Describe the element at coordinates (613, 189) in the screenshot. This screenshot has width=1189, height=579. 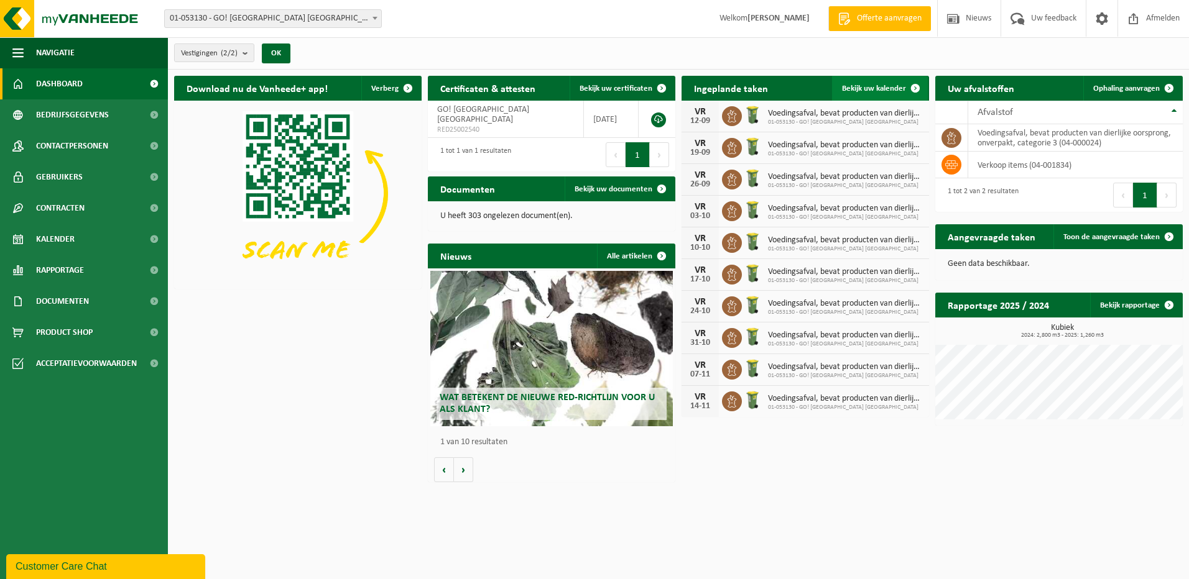
I see `span: Bekijk uw documenten` at that location.